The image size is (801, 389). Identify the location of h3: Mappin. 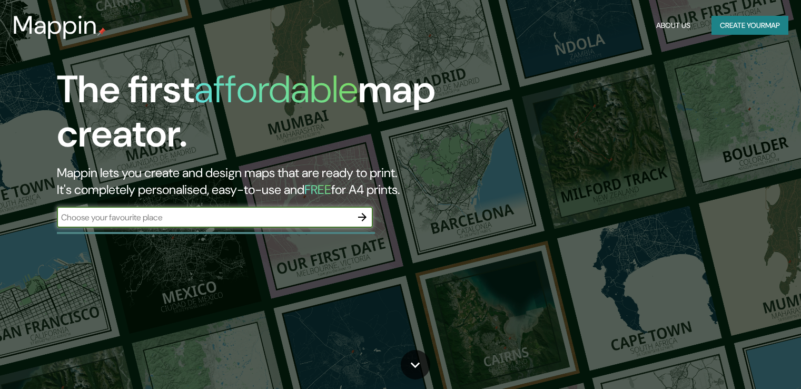
(55, 25).